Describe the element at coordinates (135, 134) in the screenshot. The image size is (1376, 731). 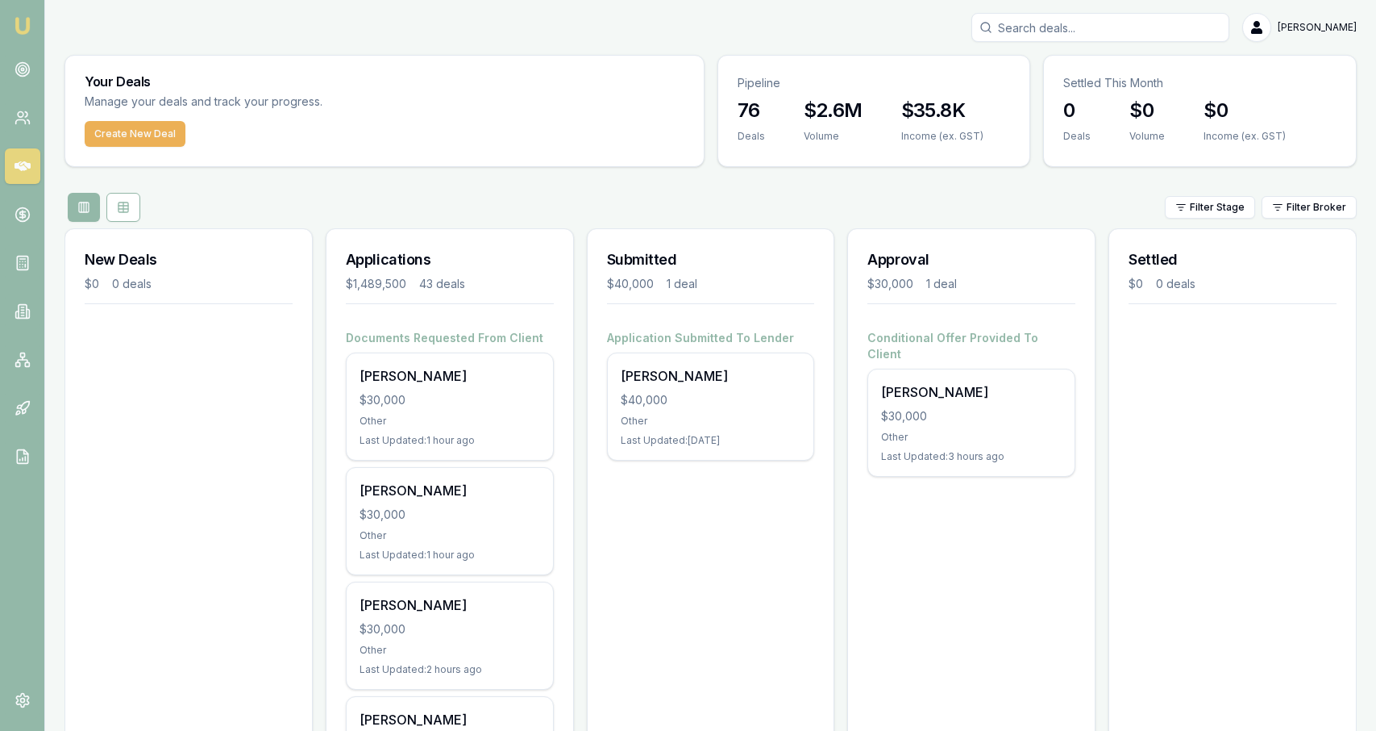
I see `a: Create New Deal` at that location.